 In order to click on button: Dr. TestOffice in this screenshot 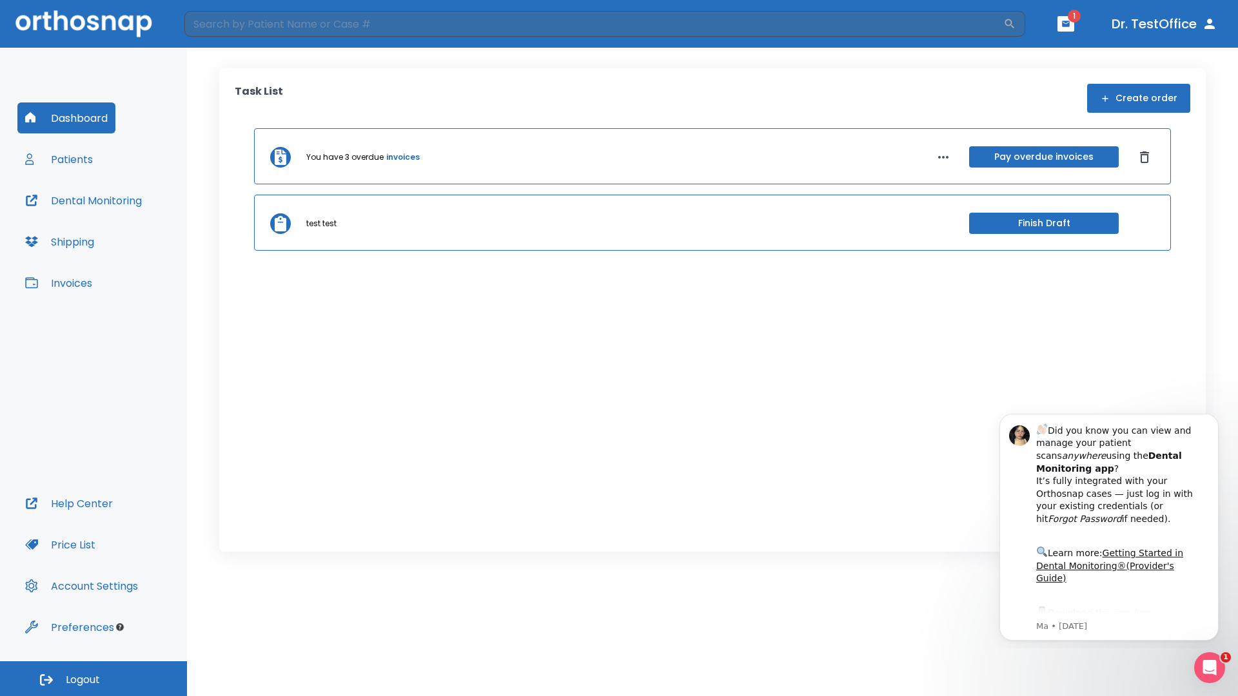, I will do `click(1164, 24)`.